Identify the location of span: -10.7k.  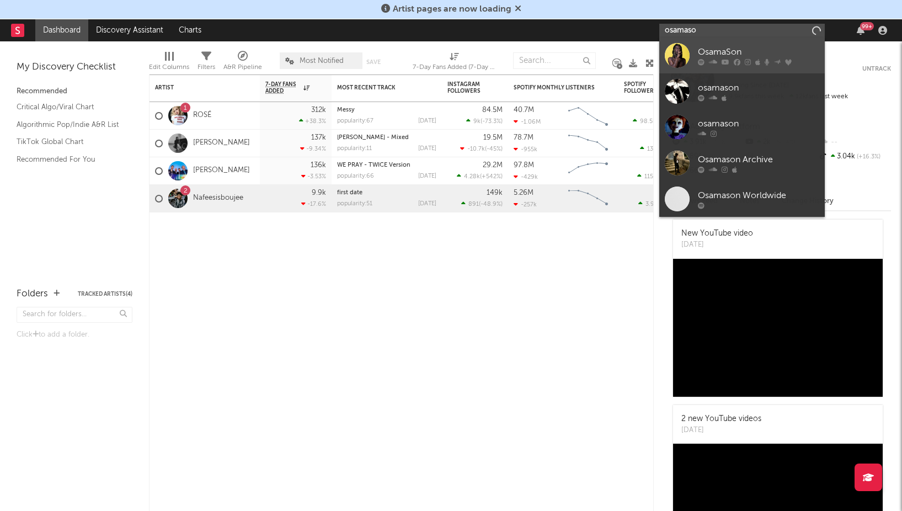
(476, 149).